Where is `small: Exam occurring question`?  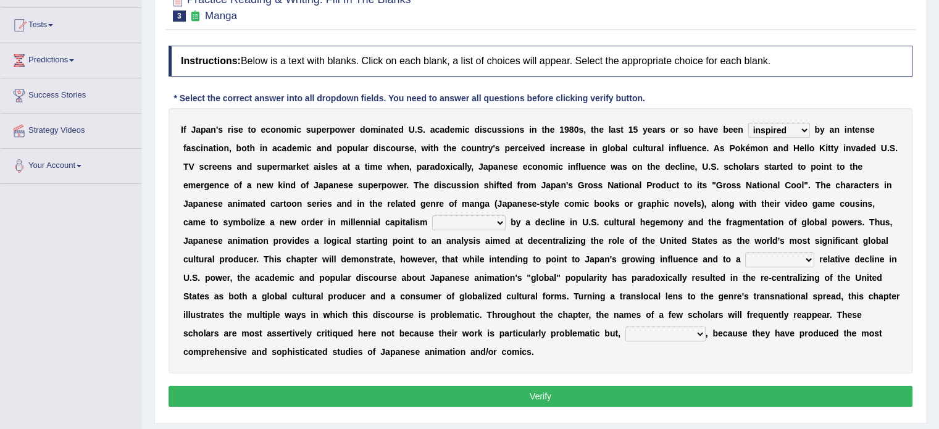
small: Exam occurring question is located at coordinates (195, 16).